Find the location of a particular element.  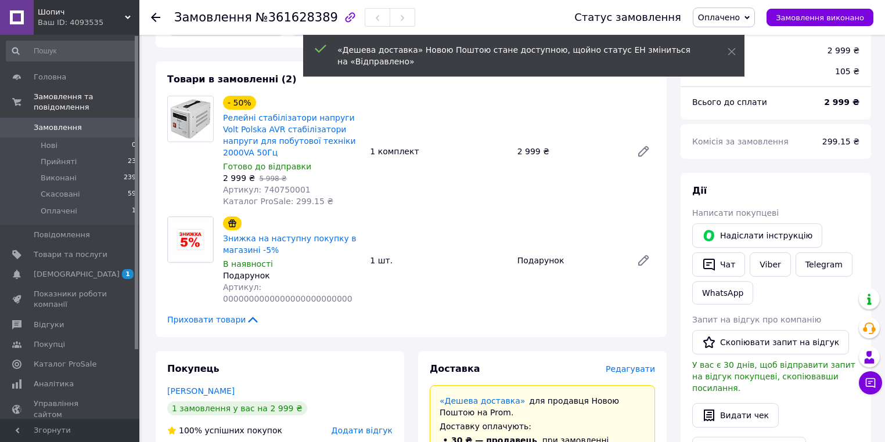

span: Написати покупцеві is located at coordinates (735, 213).